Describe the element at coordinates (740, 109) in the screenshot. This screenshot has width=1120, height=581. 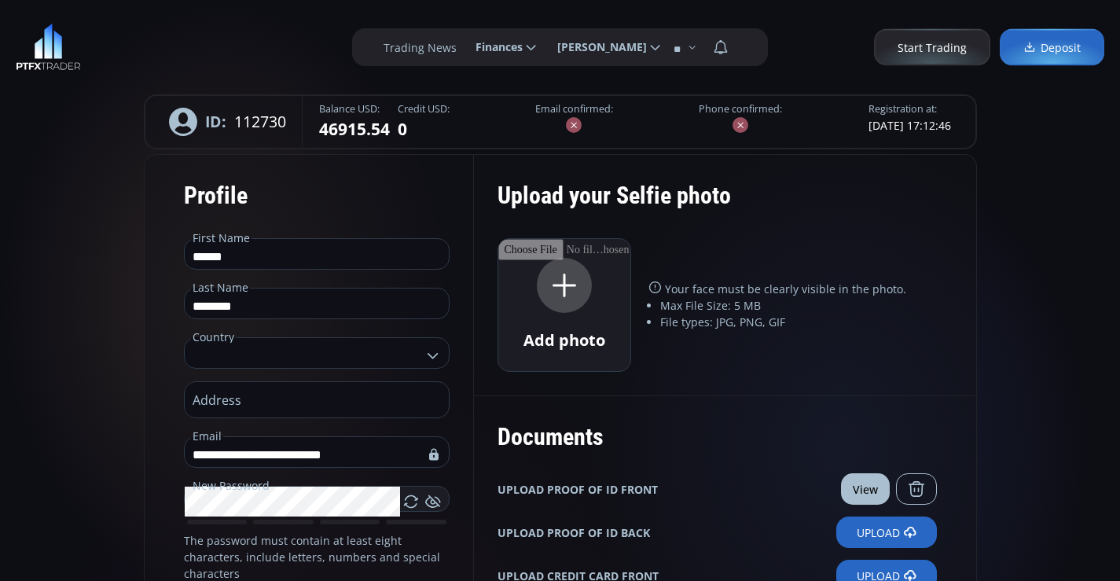
I see `label: Phone confirmed:` at that location.